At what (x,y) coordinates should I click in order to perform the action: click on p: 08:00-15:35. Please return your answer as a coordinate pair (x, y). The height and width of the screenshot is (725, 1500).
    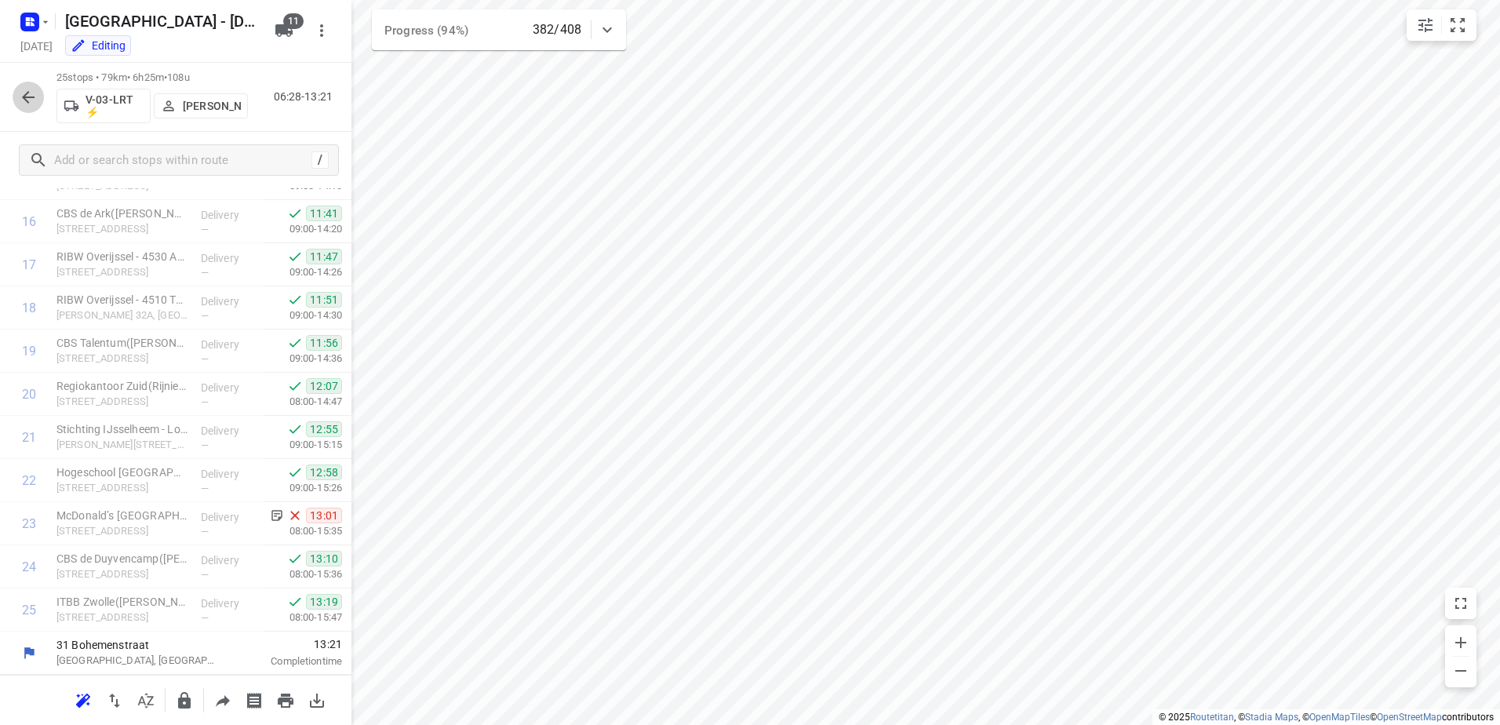
    Looking at the image, I should click on (303, 531).